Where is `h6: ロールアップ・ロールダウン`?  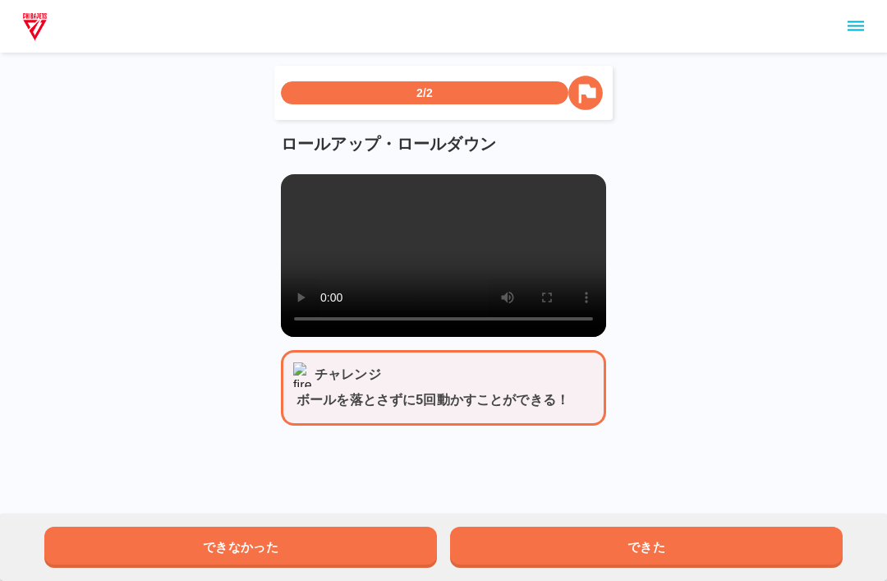 h6: ロールアップ・ロールダウン is located at coordinates (444, 144).